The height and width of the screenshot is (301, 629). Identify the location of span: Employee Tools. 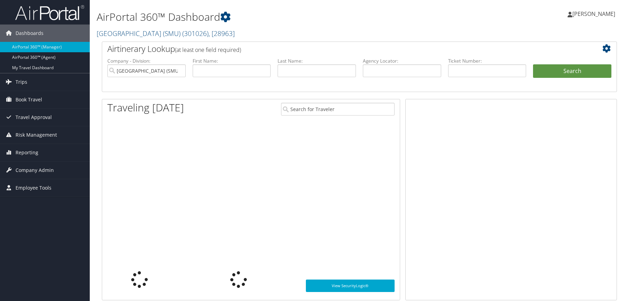
(34, 188).